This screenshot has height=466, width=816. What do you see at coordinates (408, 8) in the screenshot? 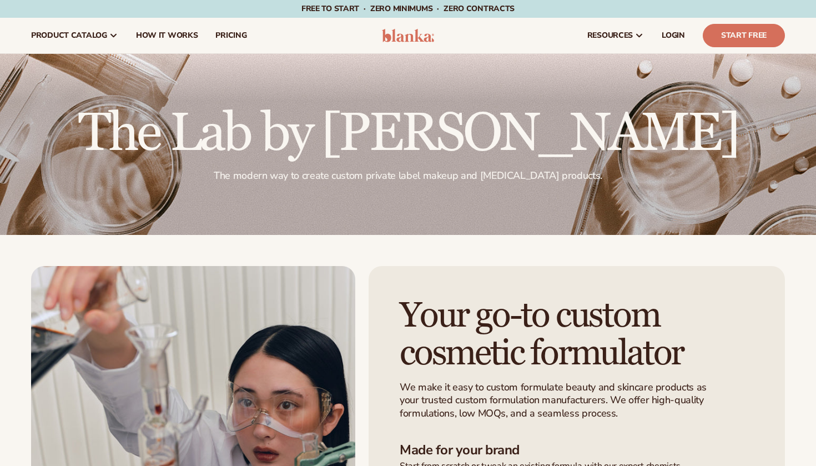
I see `span: Free to start · ZERO minimums · ZERO contracts` at bounding box center [408, 8].